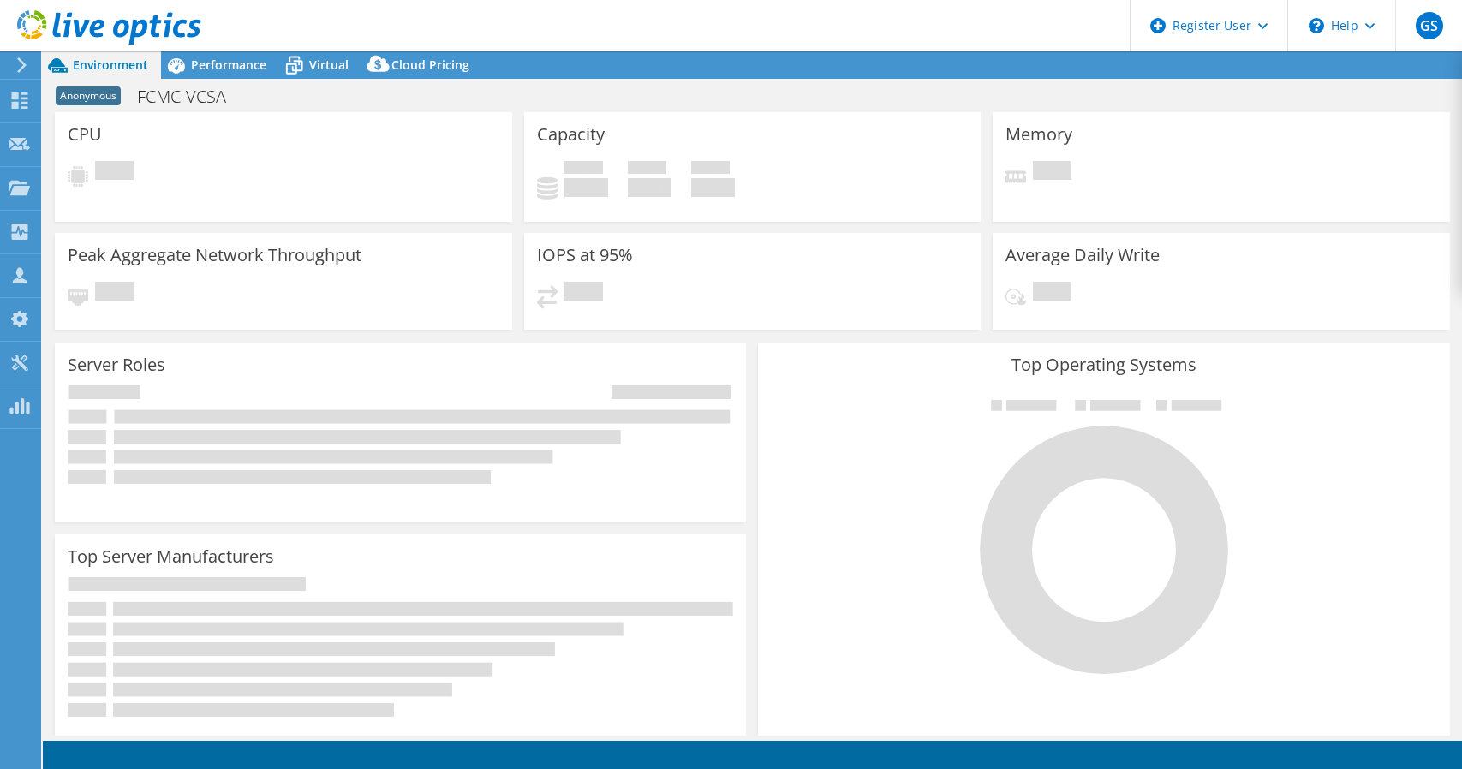 The width and height of the screenshot is (1462, 769). Describe the element at coordinates (1039, 134) in the screenshot. I see `h3: Memory` at that location.